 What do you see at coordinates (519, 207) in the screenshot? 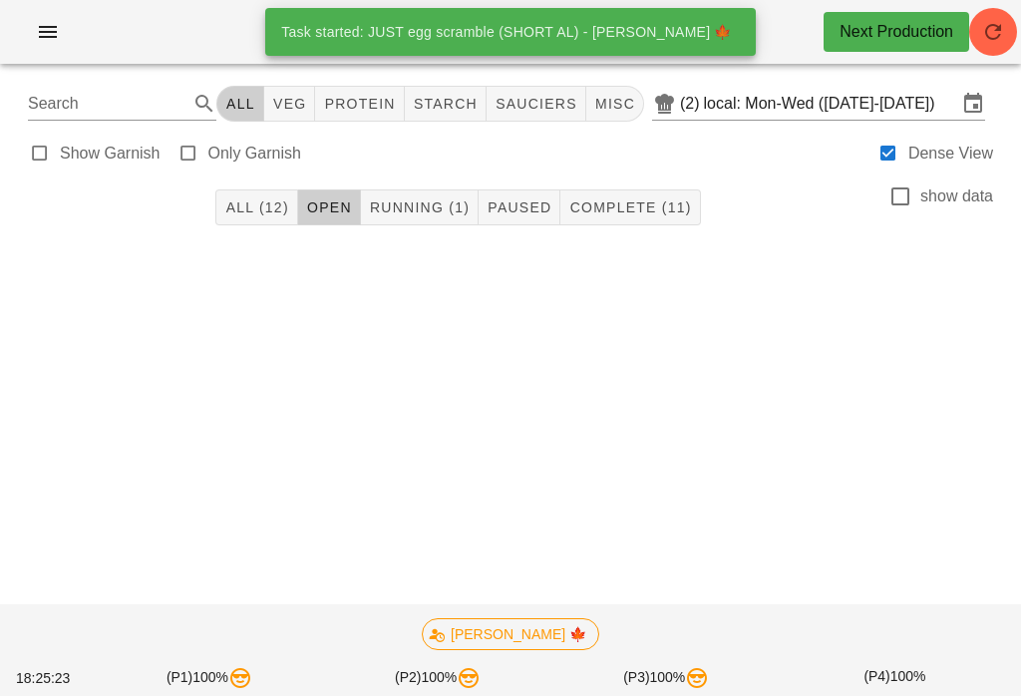
I see `span: Paused` at bounding box center [519, 207].